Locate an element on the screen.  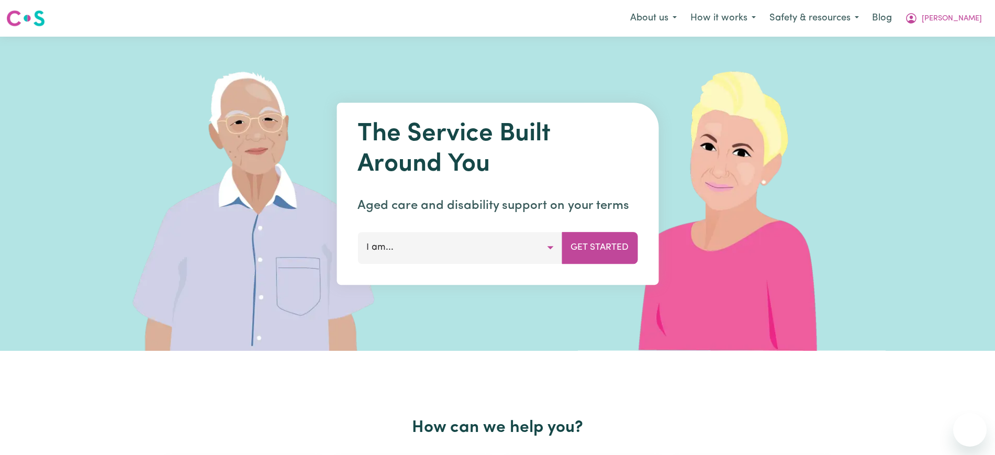
p: Aged care and disability support on your terms is located at coordinates (497, 206).